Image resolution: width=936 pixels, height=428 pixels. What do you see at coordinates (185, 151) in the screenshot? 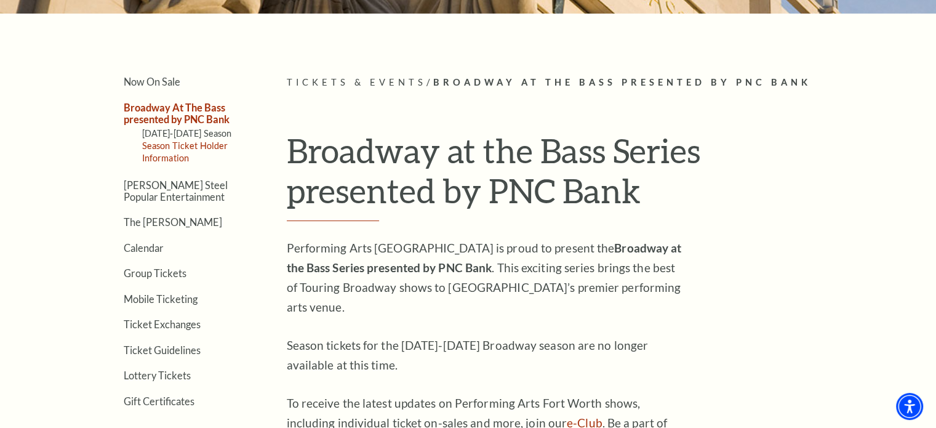
I see `a: Season Ticket Holder Information` at bounding box center [185, 151].